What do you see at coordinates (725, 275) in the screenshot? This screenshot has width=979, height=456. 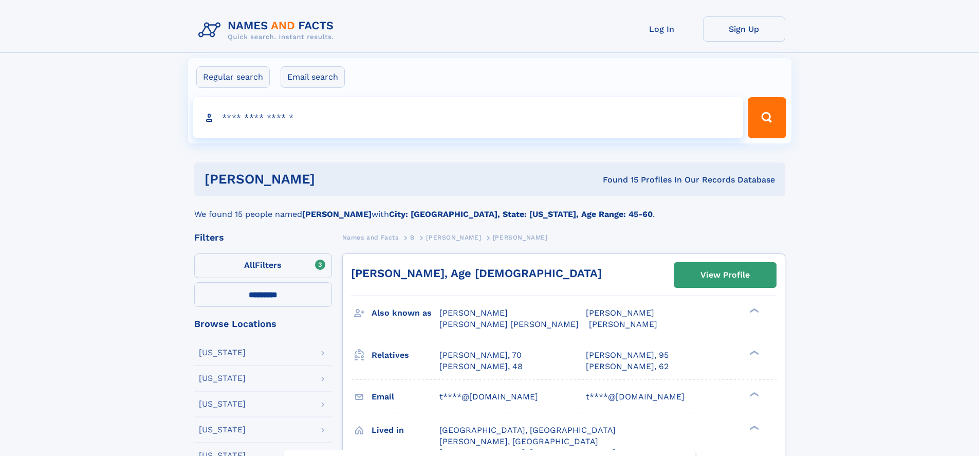 I see `a: View Profile` at bounding box center [725, 275].